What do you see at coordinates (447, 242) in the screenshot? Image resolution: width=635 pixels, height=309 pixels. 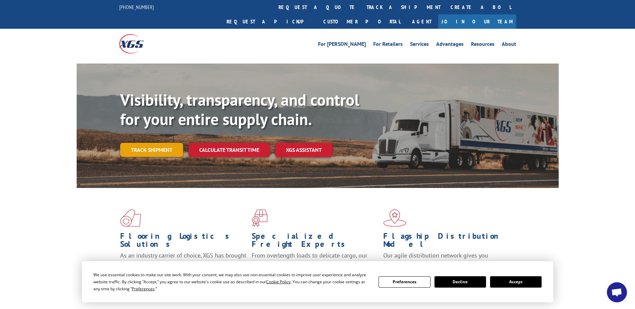 I see `h1: Flagship Distribution Model` at bounding box center [447, 242].